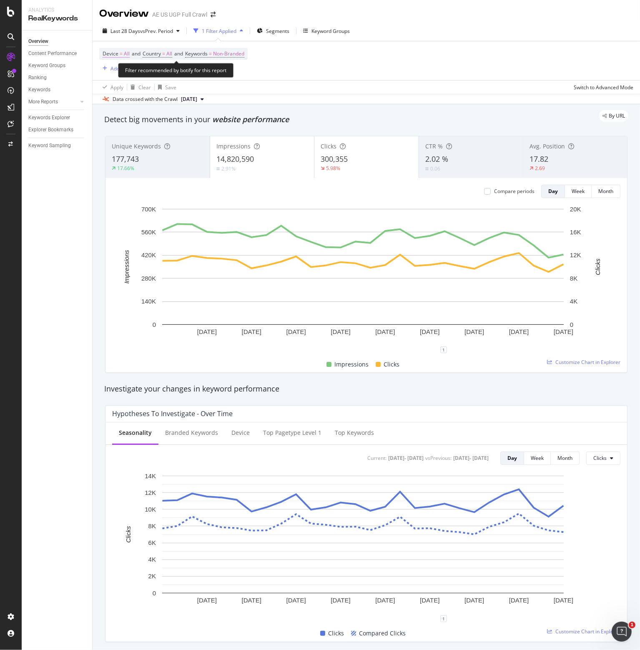 The image size is (640, 650). I want to click on div: legacy label, so click(613, 116).